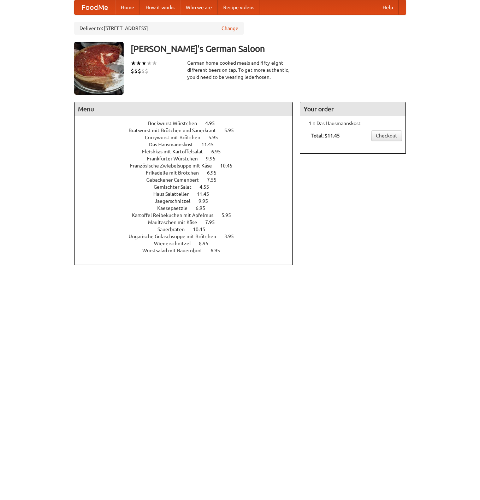  Describe the element at coordinates (207, 243) in the screenshot. I see `span: 8.95` at that location.